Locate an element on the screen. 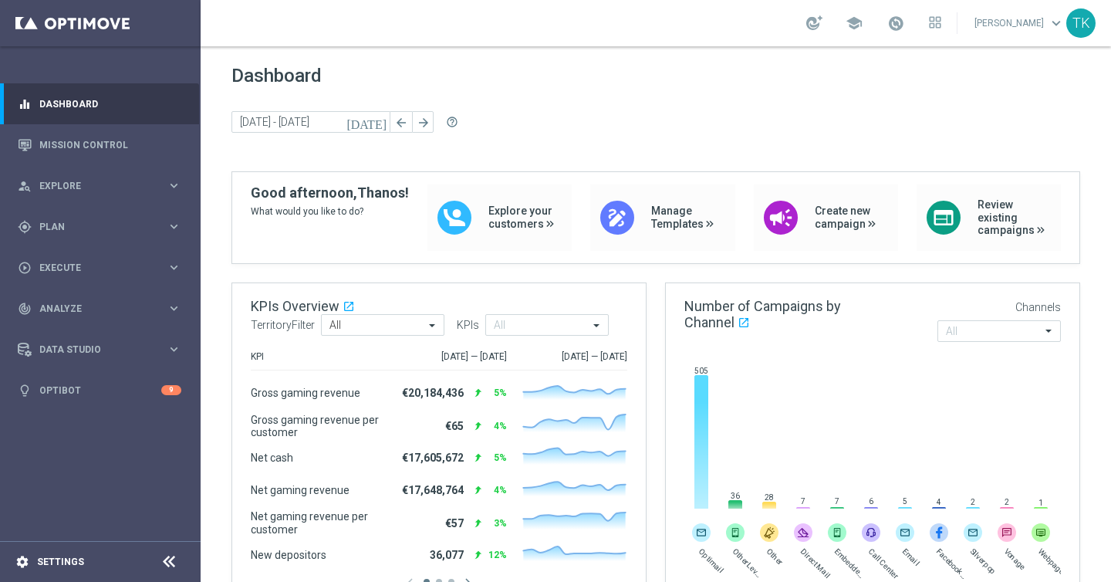 The image size is (1111, 582). span: Plan is located at coordinates (103, 227).